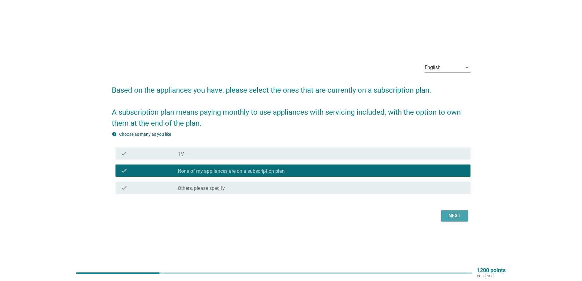 This screenshot has height=281, width=582. I want to click on div: Next, so click(454, 216).